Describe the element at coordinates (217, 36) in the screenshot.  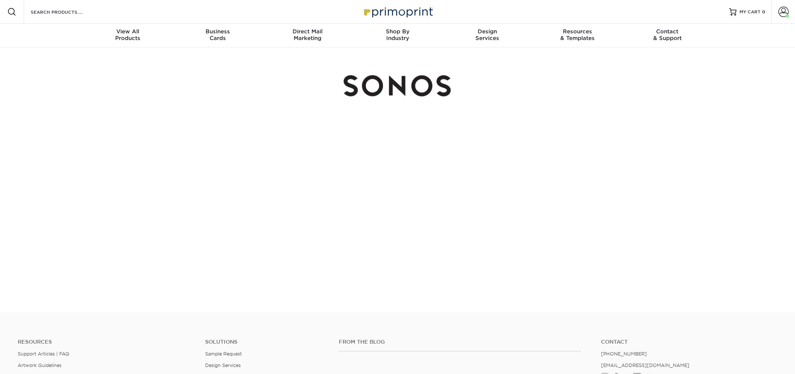
I see `a: BusinessCards` at that location.